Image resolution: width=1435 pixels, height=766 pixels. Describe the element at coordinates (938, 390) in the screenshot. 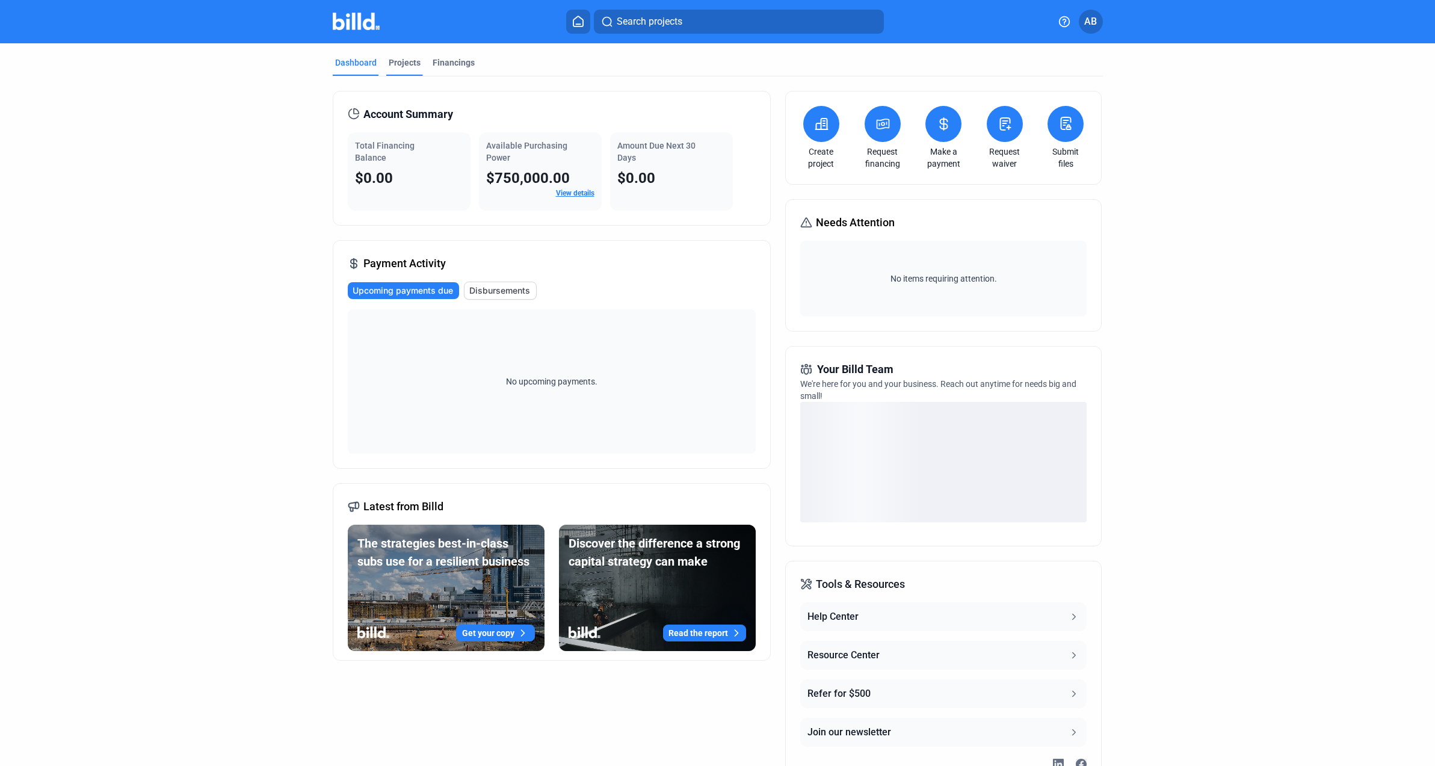

I see `span: We're here for you and your business. Reach out anytime for needs big and small!` at that location.